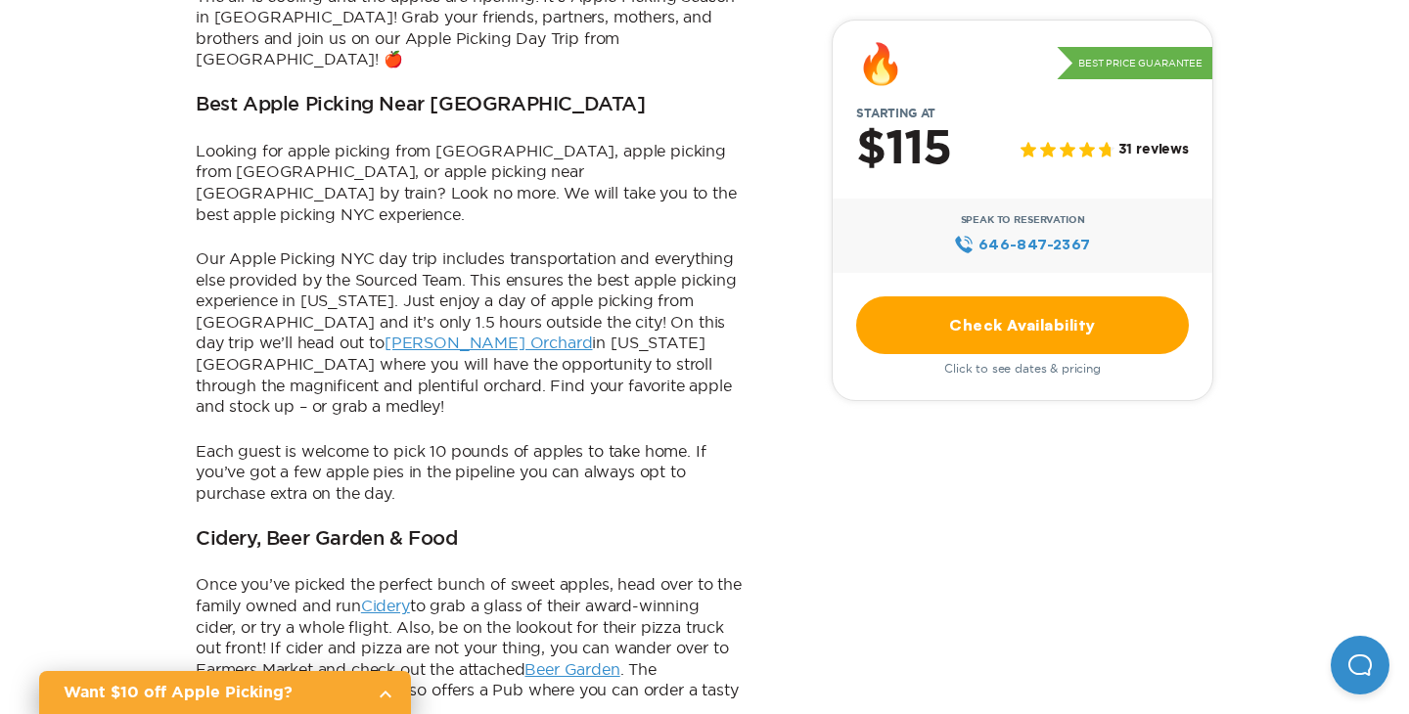 The width and height of the screenshot is (1409, 714). What do you see at coordinates (327, 540) in the screenshot?
I see `h3: Cidery, Beer Garden & Food` at bounding box center [327, 540].